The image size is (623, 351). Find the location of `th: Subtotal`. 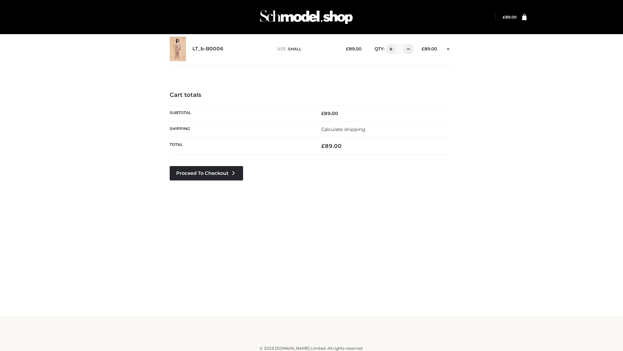

th: Subtotal is located at coordinates (240, 113).